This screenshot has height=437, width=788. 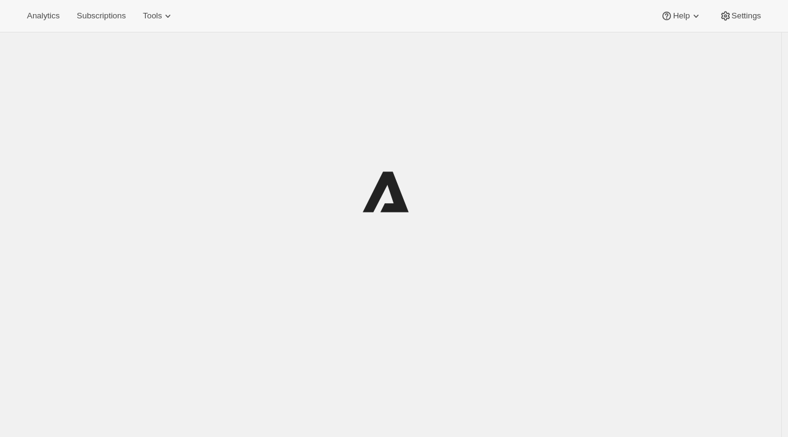 I want to click on button: Help, so click(x=680, y=16).